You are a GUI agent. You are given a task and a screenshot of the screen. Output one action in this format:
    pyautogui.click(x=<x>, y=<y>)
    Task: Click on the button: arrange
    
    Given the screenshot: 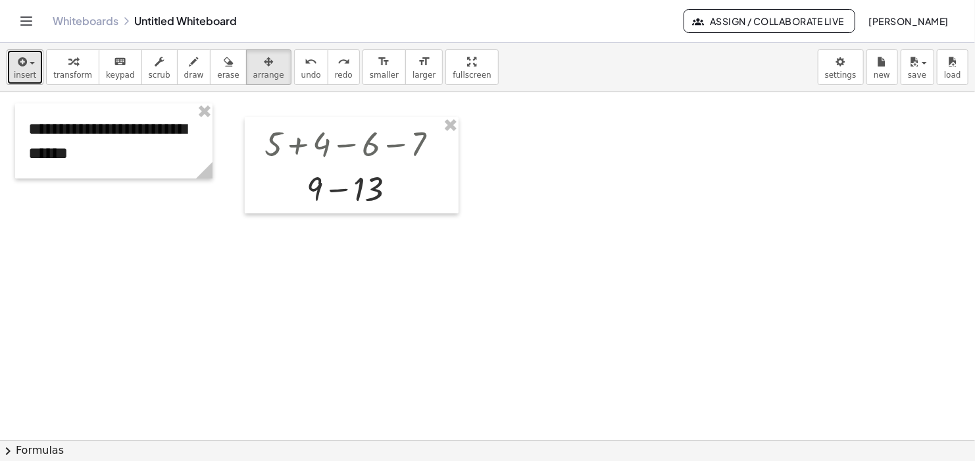 What is the action you would take?
    pyautogui.click(x=268, y=67)
    